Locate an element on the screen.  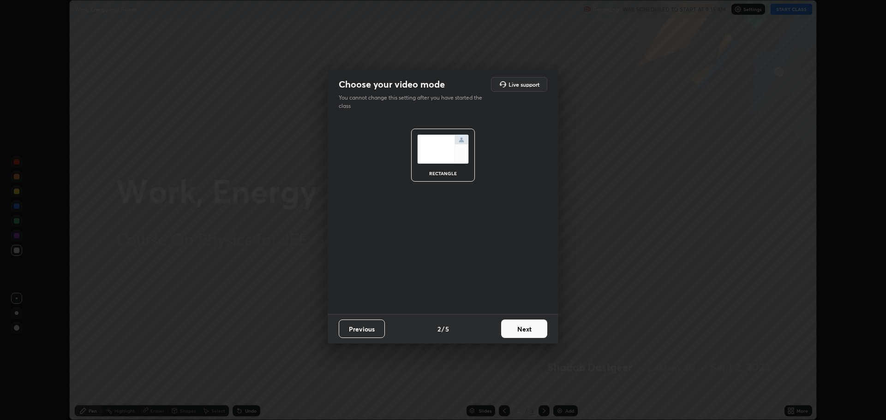
div: rectangle is located at coordinates (443, 174).